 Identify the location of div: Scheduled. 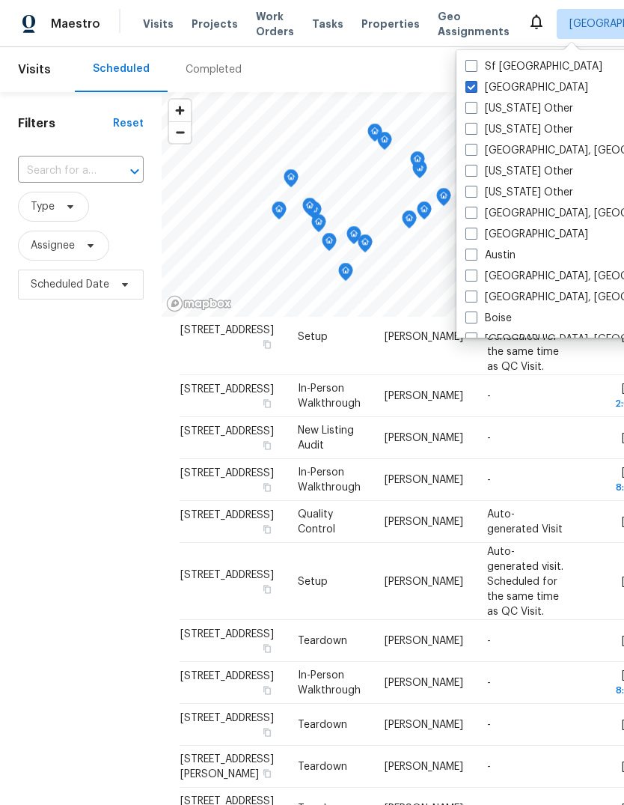
(121, 69).